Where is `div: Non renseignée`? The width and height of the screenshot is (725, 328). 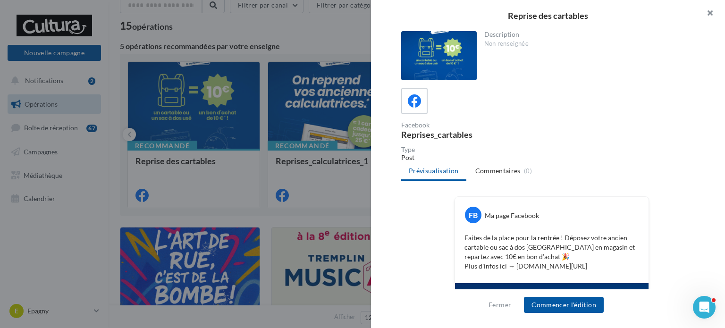 div: Non renseignée is located at coordinates (590, 44).